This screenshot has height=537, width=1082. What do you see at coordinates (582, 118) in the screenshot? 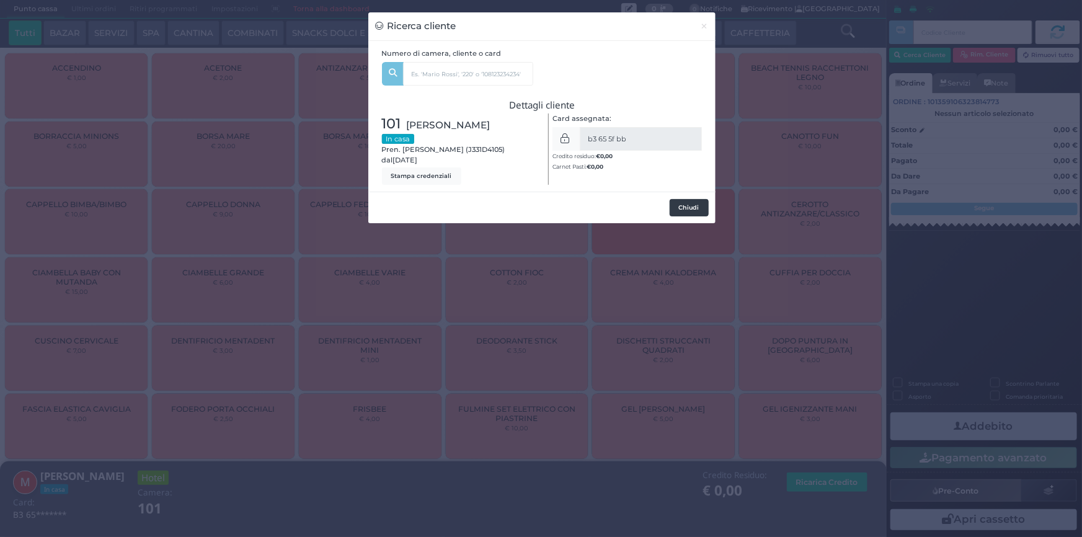
I see `label: Card assegnata:` at bounding box center [582, 118].